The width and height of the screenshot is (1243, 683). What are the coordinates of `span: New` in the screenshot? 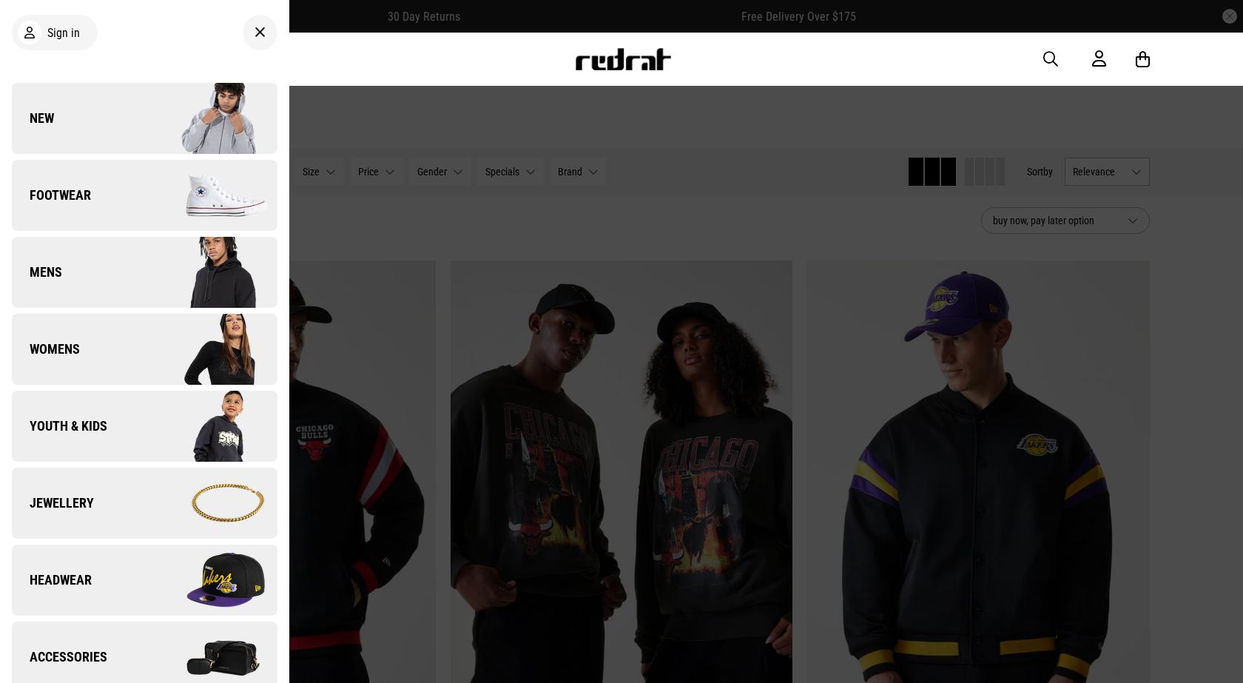 It's located at (33, 118).